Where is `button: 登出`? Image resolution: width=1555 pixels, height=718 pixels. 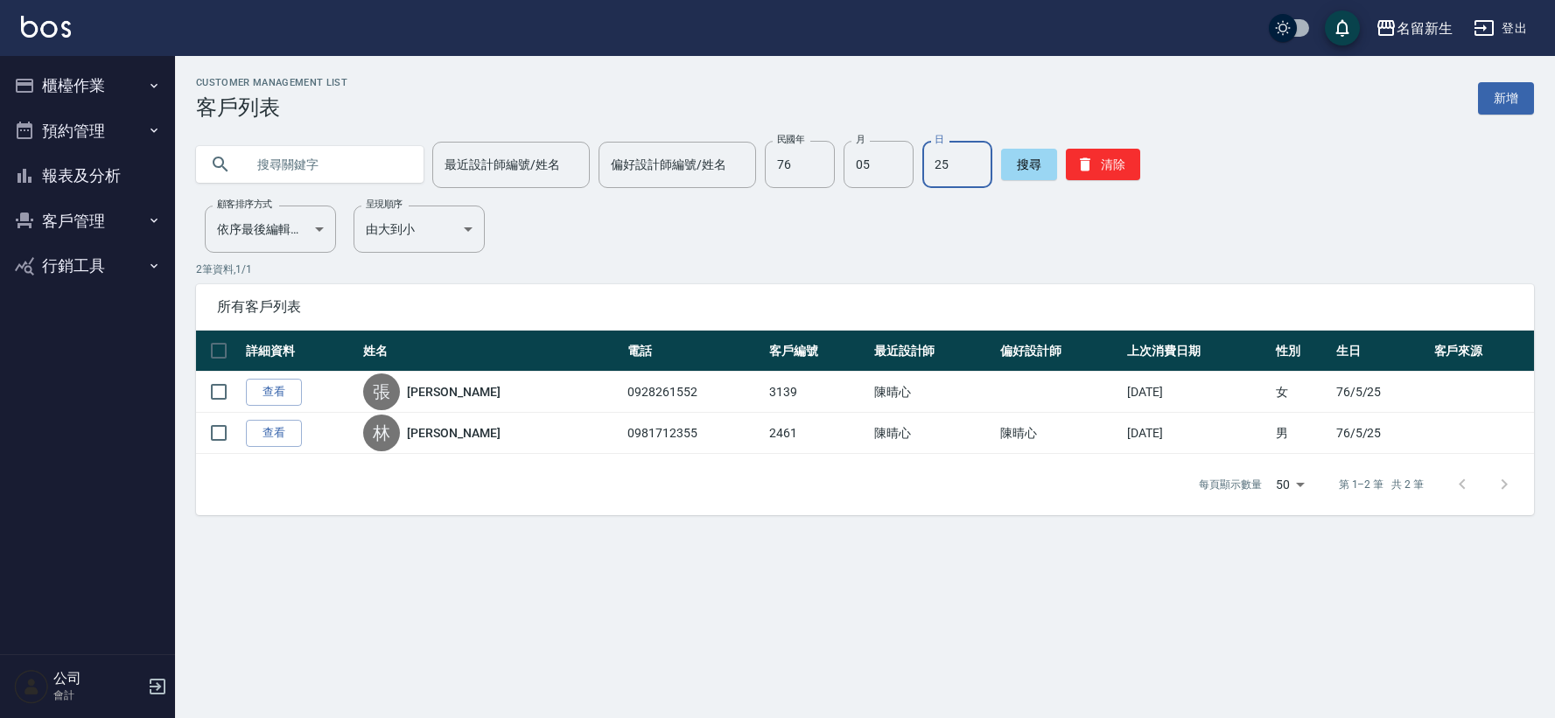 button: 登出 is located at coordinates (1500, 28).